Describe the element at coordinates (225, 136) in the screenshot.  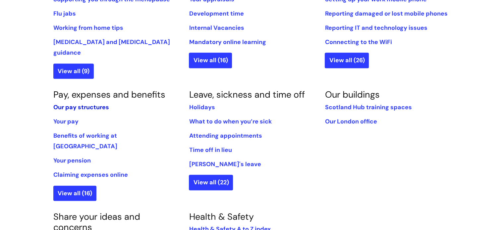
I see `a: Attending appointments` at that location.